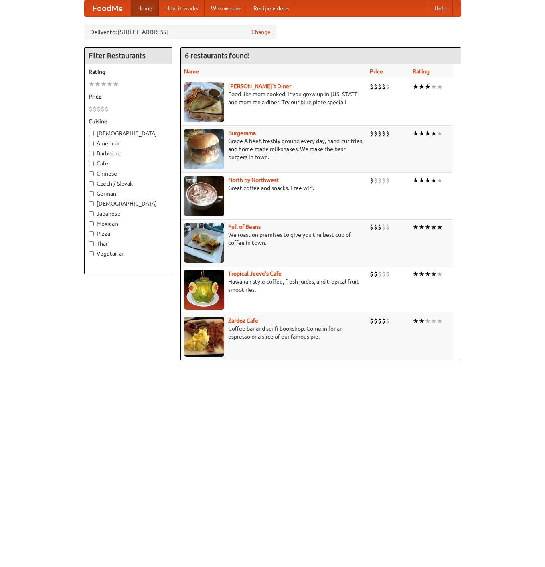 This screenshot has height=567, width=545. I want to click on a: Rating, so click(421, 71).